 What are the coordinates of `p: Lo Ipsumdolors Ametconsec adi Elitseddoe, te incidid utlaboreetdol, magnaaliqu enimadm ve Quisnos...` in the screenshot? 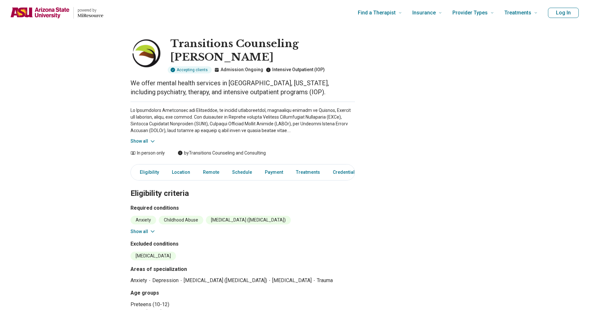 It's located at (243, 121).